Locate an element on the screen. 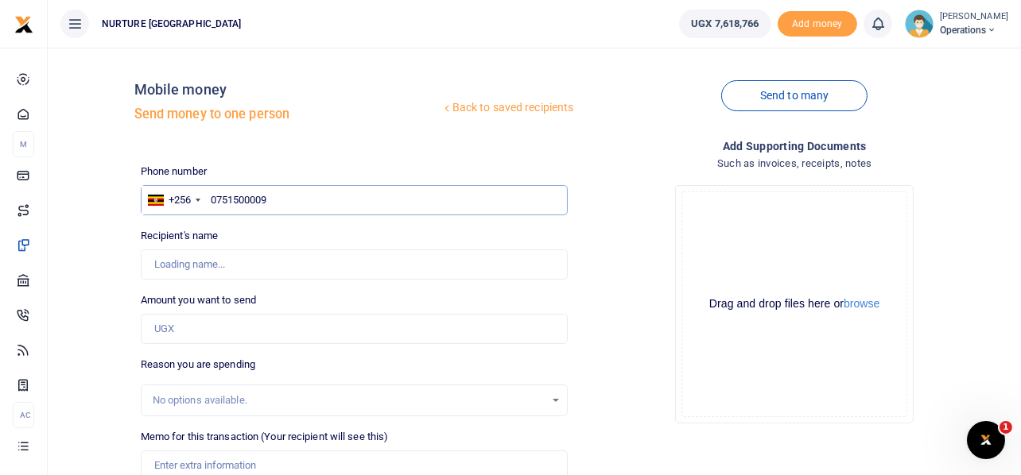 Image resolution: width=1021 pixels, height=475 pixels. span: Add money is located at coordinates (817, 24).